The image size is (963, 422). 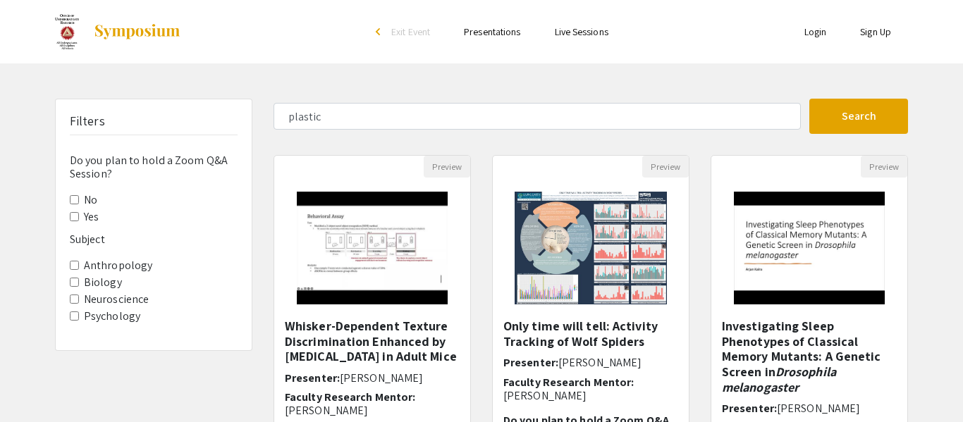 I want to click on em: Drosophila melanogaster, so click(x=779, y=379).